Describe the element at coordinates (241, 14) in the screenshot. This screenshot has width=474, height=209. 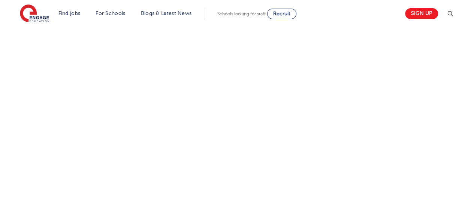
I see `span: Schools looking for staff` at that location.